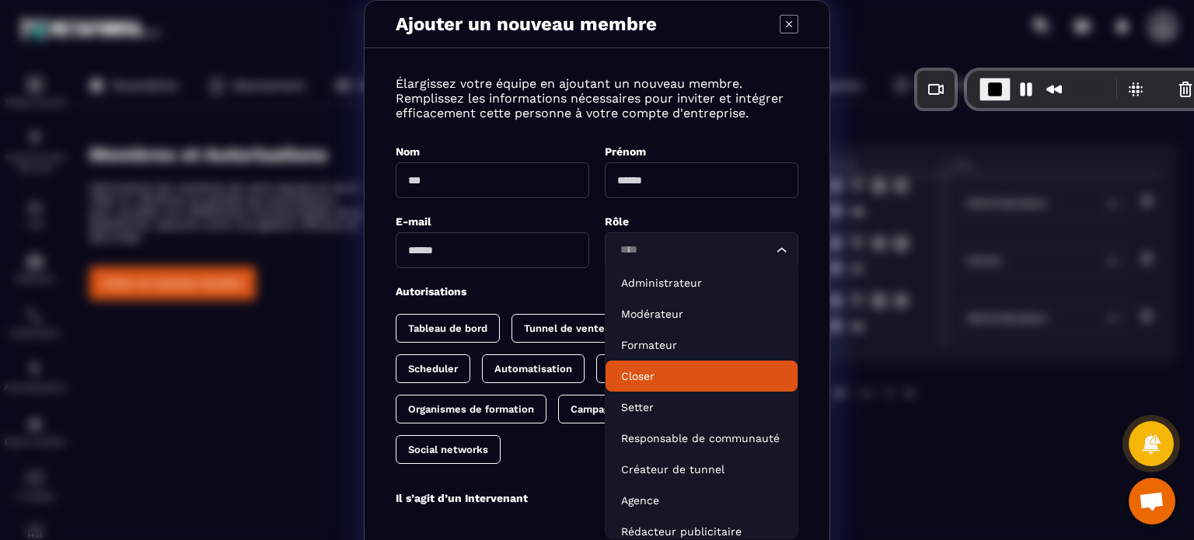 The height and width of the screenshot is (540, 1194). I want to click on p: Setter, so click(701, 407).